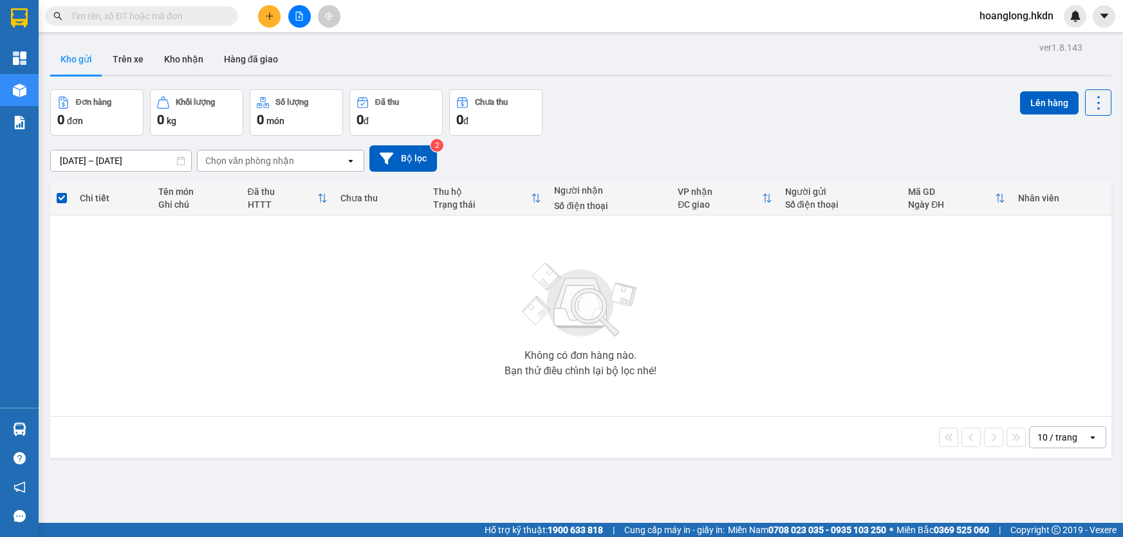 The image size is (1123, 537). What do you see at coordinates (720, 192) in the screenshot?
I see `div: VP nhận` at bounding box center [720, 192].